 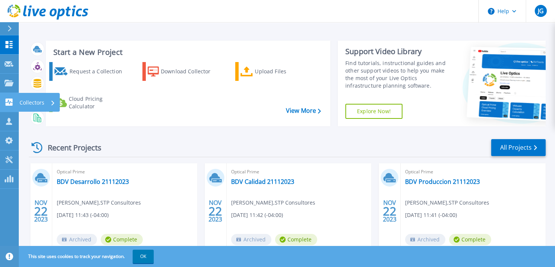 What do you see at coordinates (540, 11) in the screenshot?
I see `span: JG` at bounding box center [540, 11].